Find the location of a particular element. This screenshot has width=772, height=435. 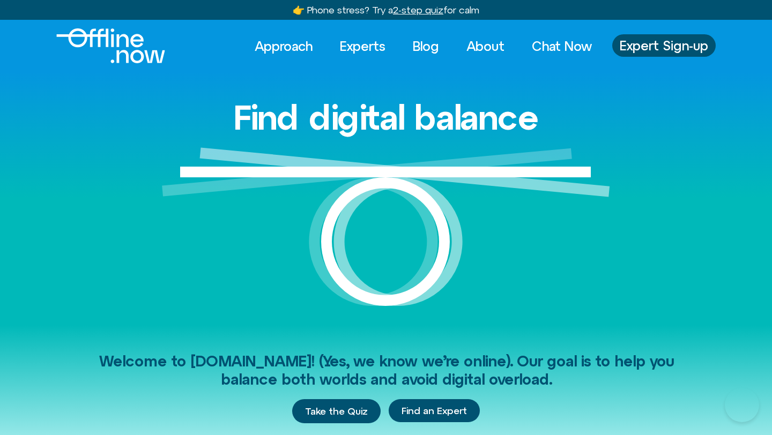

a: Chat Now is located at coordinates (562, 46).